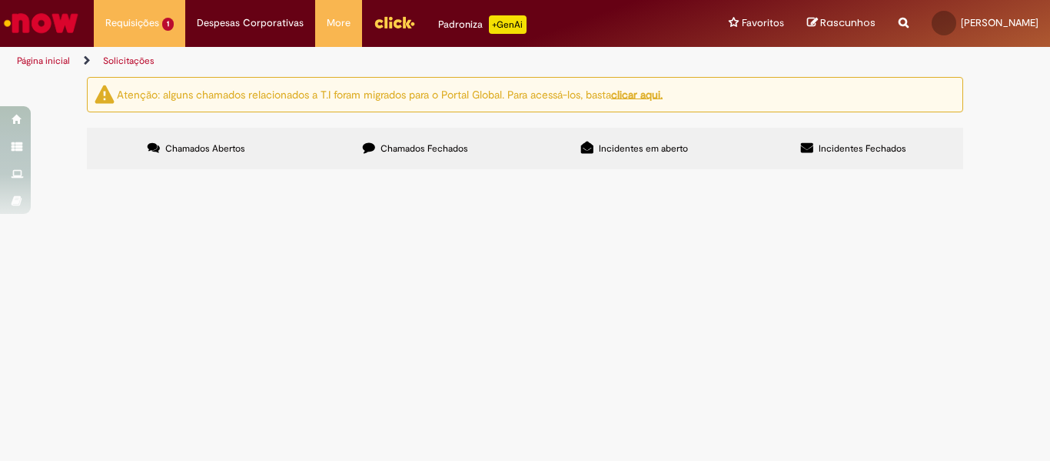 The image size is (1050, 461). What do you see at coordinates (763, 23) in the screenshot?
I see `span: Favoritos` at bounding box center [763, 23].